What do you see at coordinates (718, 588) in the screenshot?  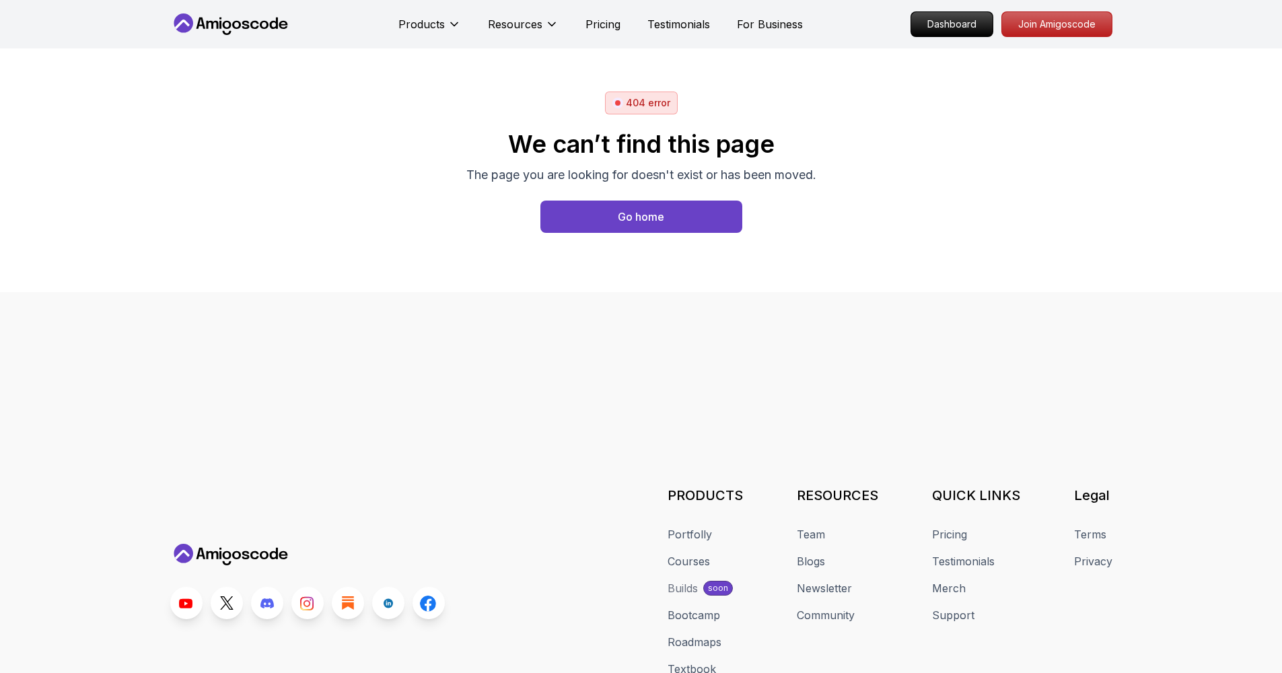 I see `p: soon` at bounding box center [718, 588].